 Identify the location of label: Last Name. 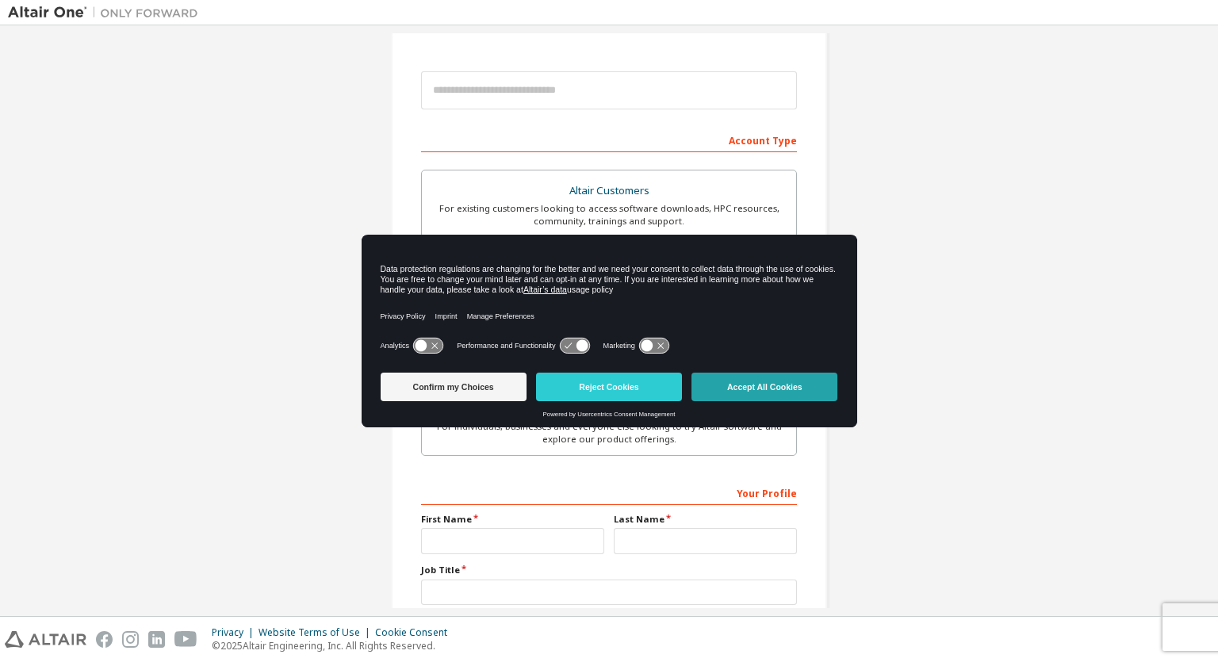
(705, 519).